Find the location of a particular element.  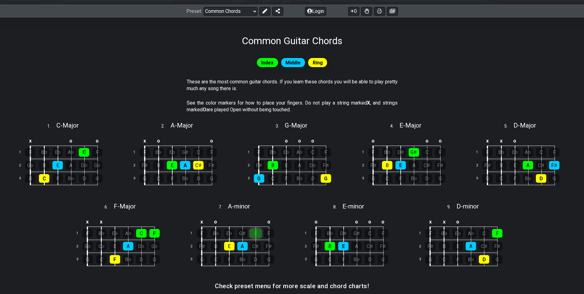

button: Login is located at coordinates (315, 11).